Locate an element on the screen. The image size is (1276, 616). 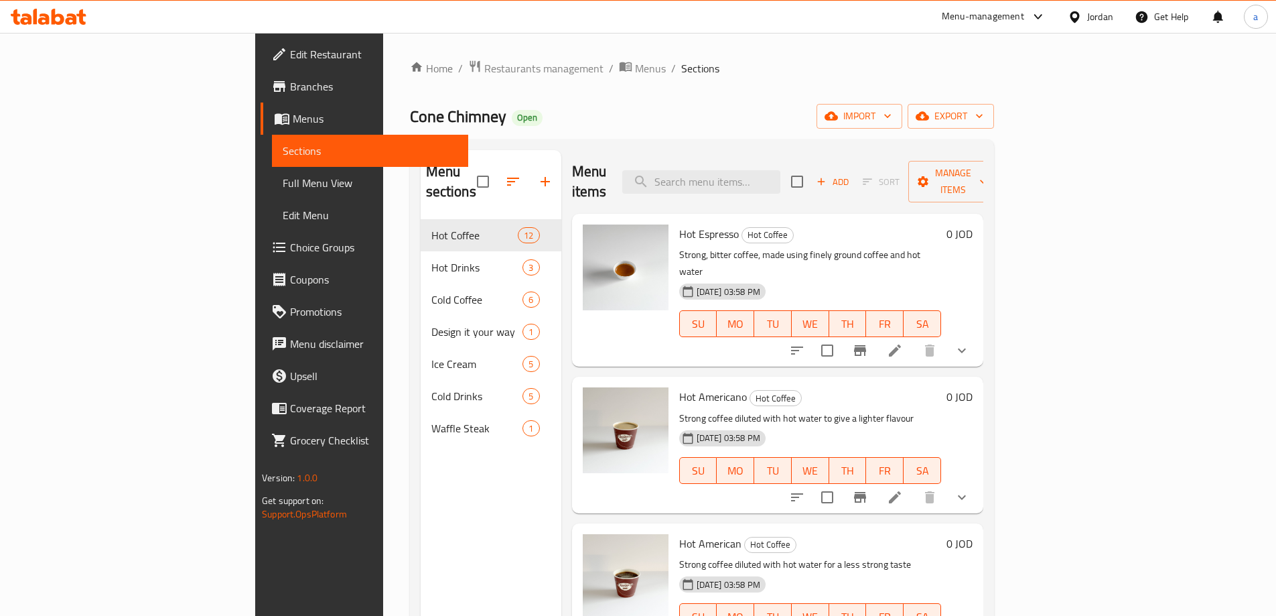
nav: Menu sections is located at coordinates (491, 332).